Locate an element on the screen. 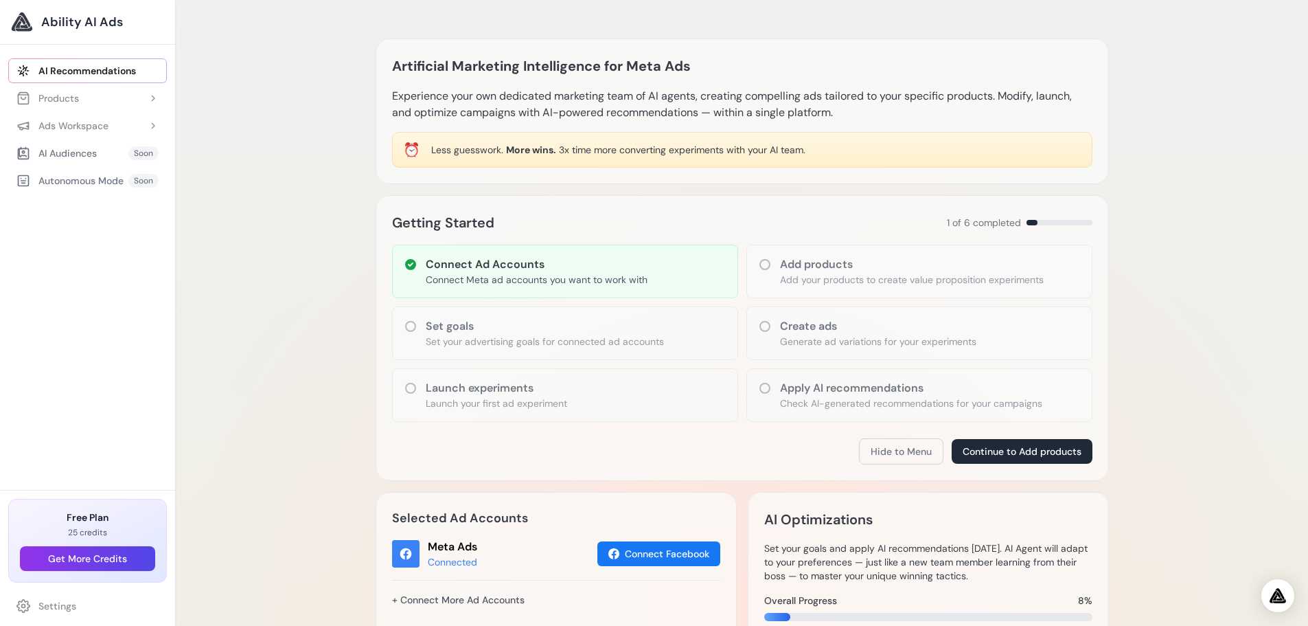 This screenshot has width=1308, height=626. h3: Set goals is located at coordinates (545, 326).